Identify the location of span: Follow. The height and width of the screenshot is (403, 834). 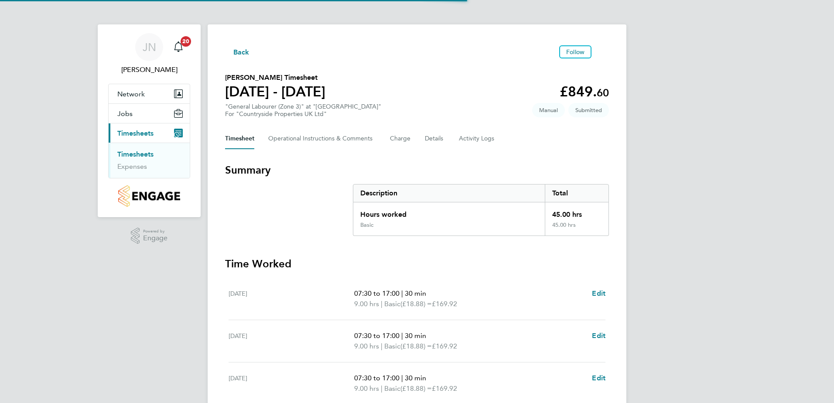
(575, 52).